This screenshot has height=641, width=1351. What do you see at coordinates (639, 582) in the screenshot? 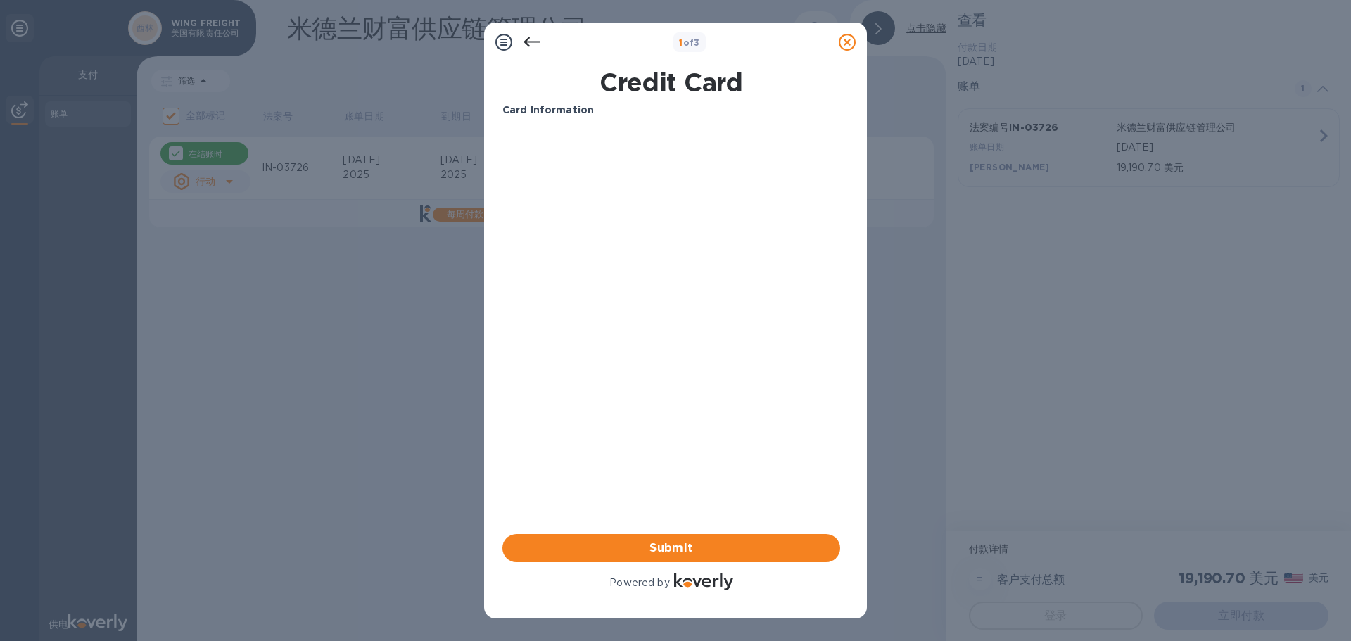
I see `p: Powered by` at bounding box center [639, 582].